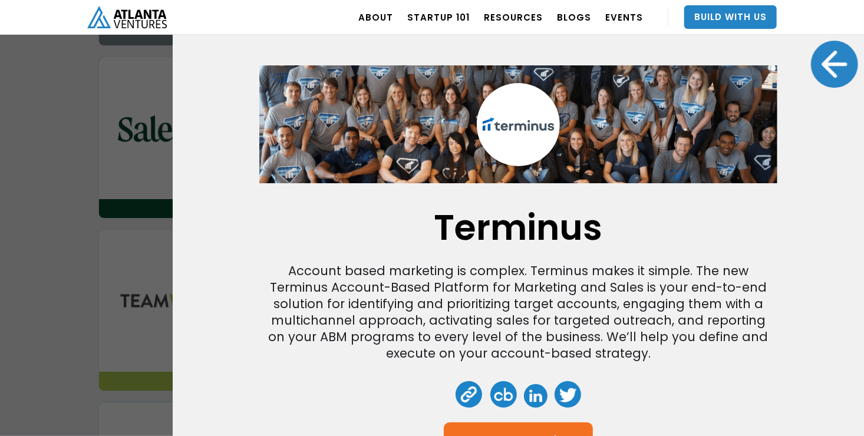  Describe the element at coordinates (574, 17) in the screenshot. I see `a: BLOGS` at that location.